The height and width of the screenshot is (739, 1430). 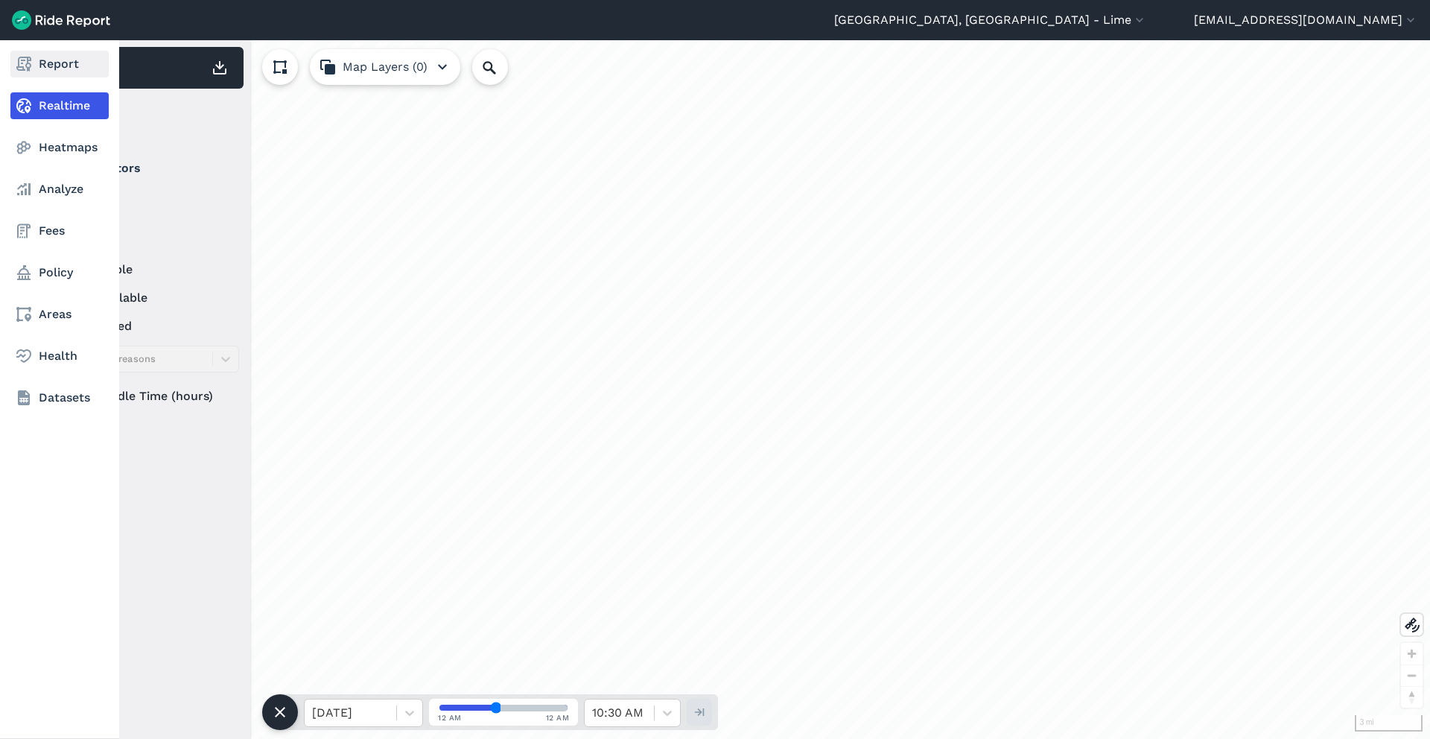 What do you see at coordinates (150, 298) in the screenshot?
I see `label: unavailable` at bounding box center [150, 298].